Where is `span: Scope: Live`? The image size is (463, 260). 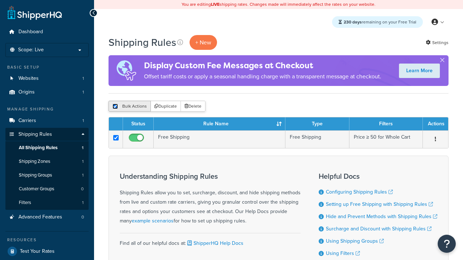 span: Scope: Live is located at coordinates (31, 50).